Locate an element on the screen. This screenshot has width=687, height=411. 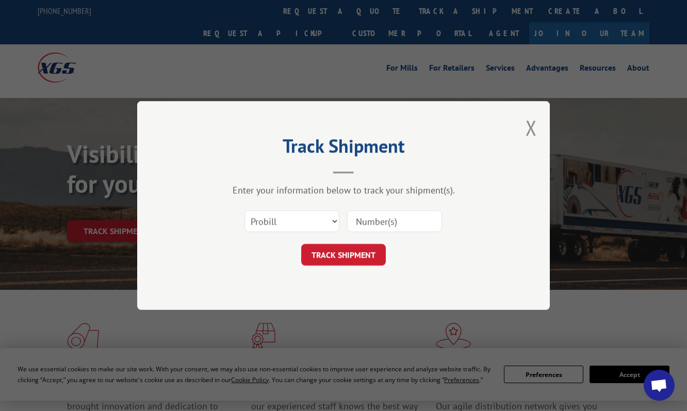
h2: Track Shipment is located at coordinates (343, 148).